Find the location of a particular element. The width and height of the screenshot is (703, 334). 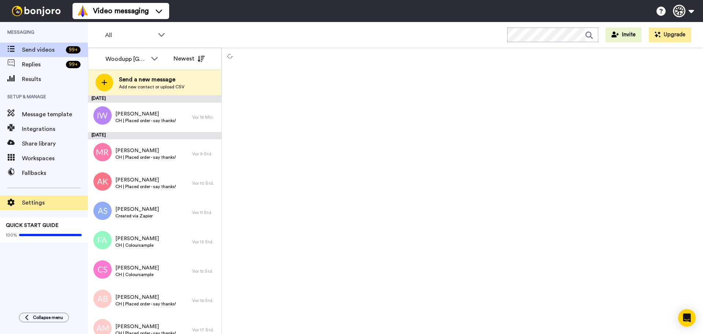

span: Results is located at coordinates (55, 79).